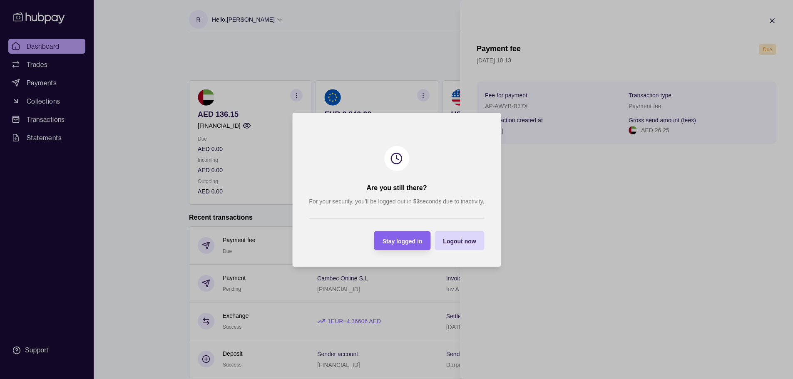 The width and height of the screenshot is (793, 379). What do you see at coordinates (459, 241) in the screenshot?
I see `button: Logout now` at bounding box center [459, 241].